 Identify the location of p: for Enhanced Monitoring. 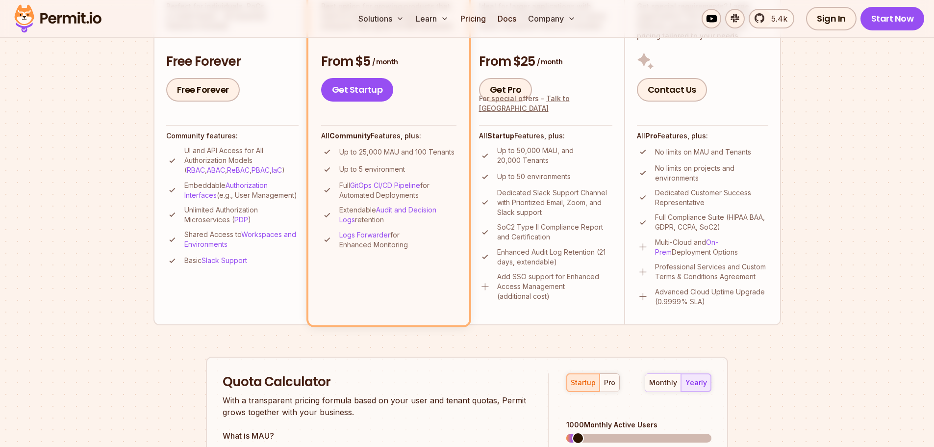
(398, 240).